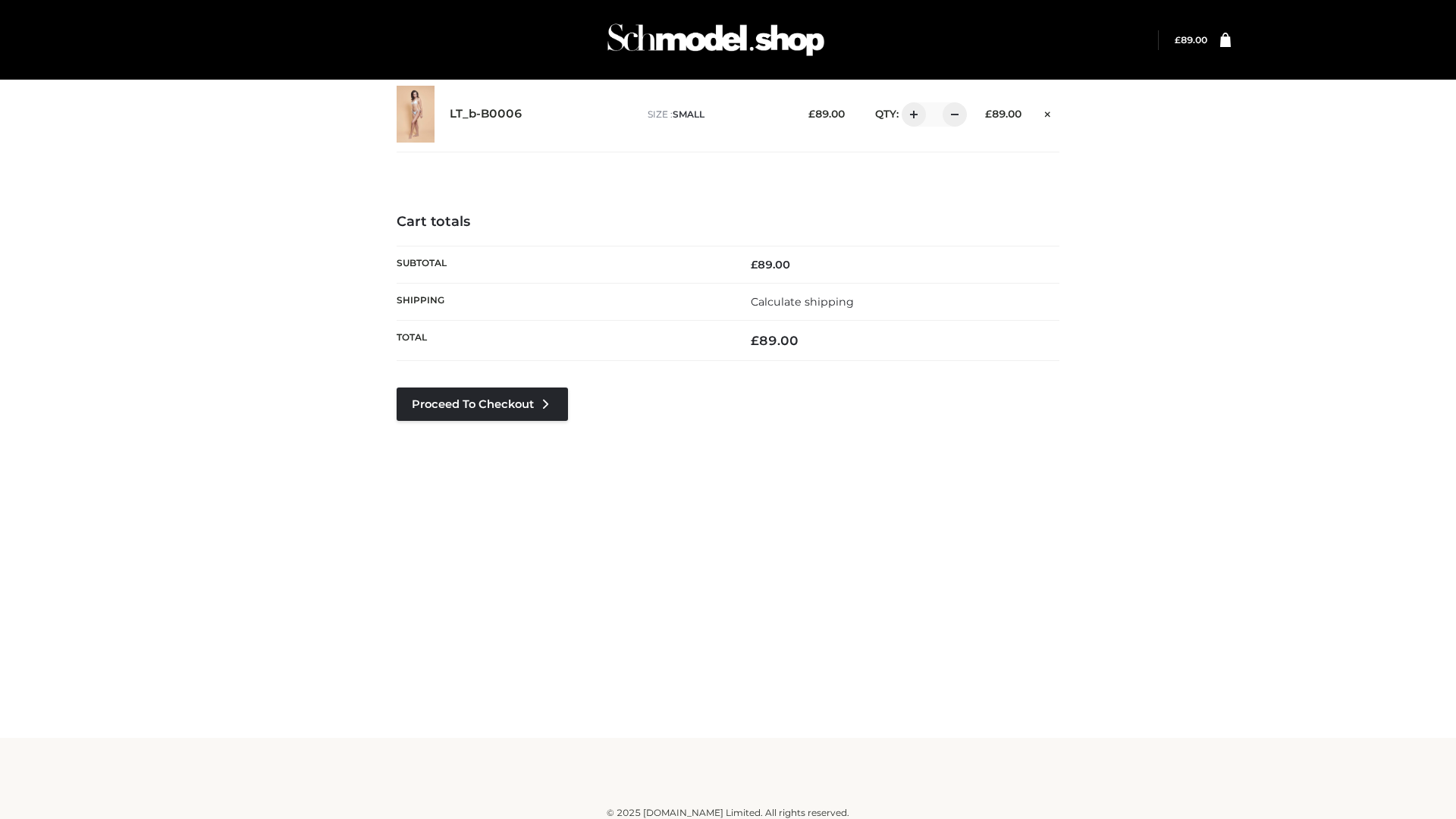 The width and height of the screenshot is (1456, 819). Describe the element at coordinates (482, 404) in the screenshot. I see `a: Proceed to Checkout` at that location.